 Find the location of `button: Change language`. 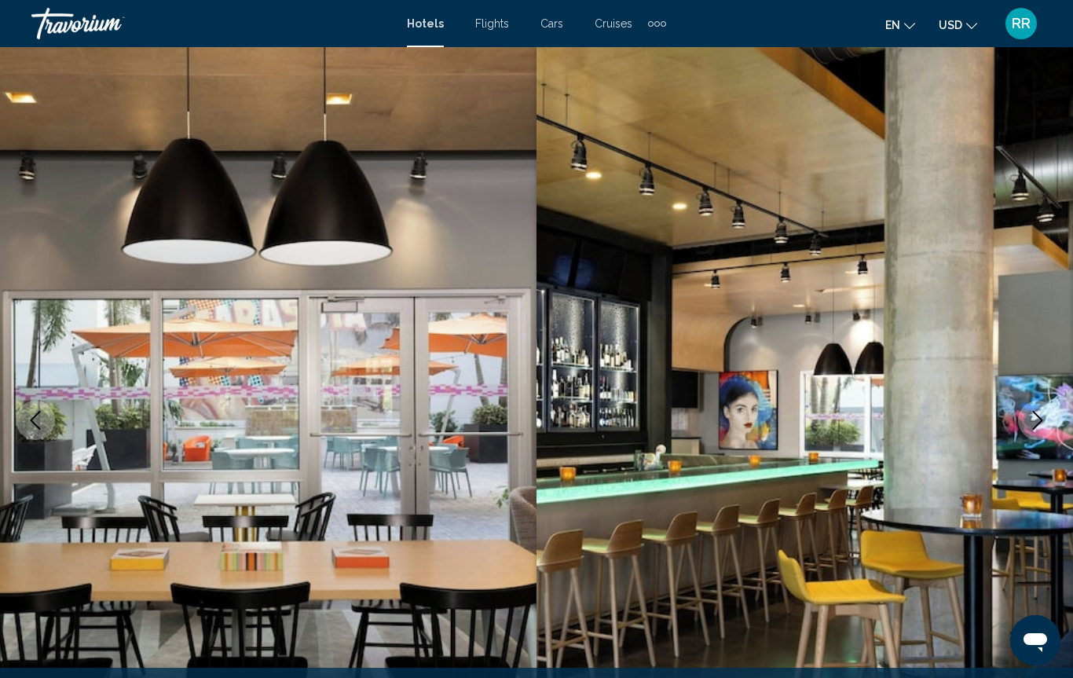

button: Change language is located at coordinates (900, 24).